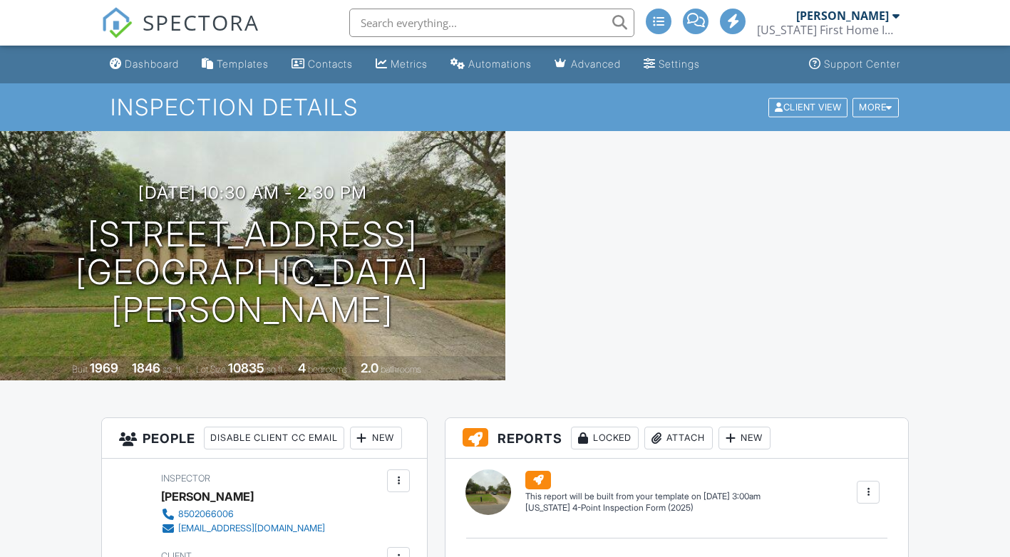  I want to click on a: Settings, so click(671, 64).